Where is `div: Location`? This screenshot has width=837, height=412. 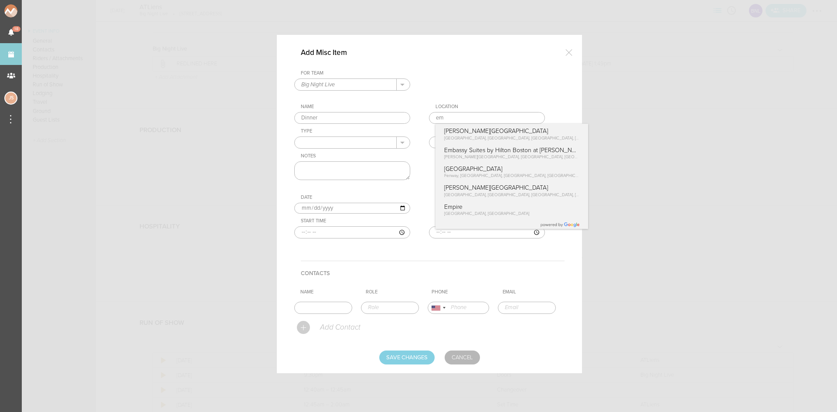 div: Location is located at coordinates (490, 107).